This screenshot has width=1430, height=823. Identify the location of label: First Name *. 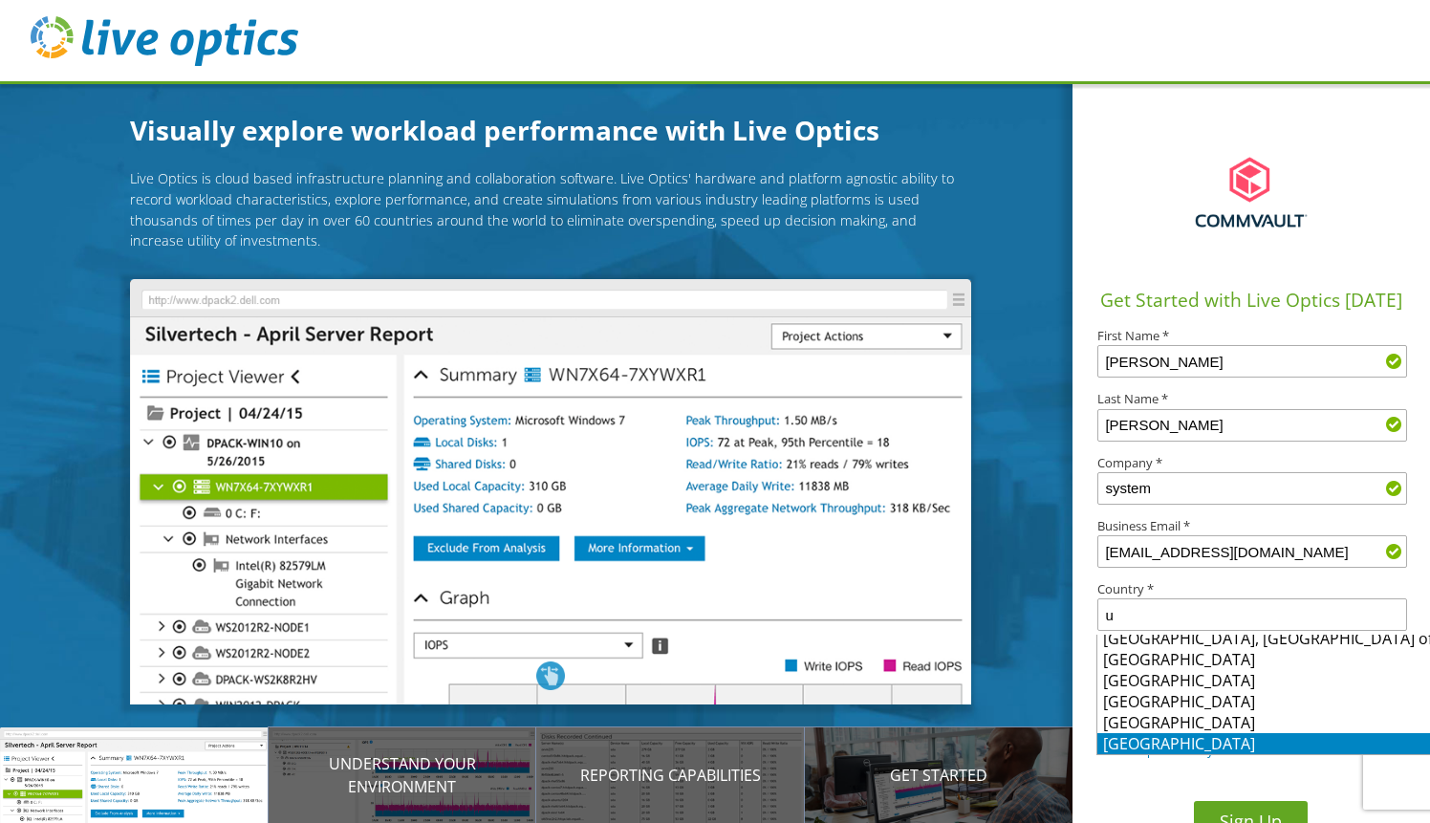
(1251, 336).